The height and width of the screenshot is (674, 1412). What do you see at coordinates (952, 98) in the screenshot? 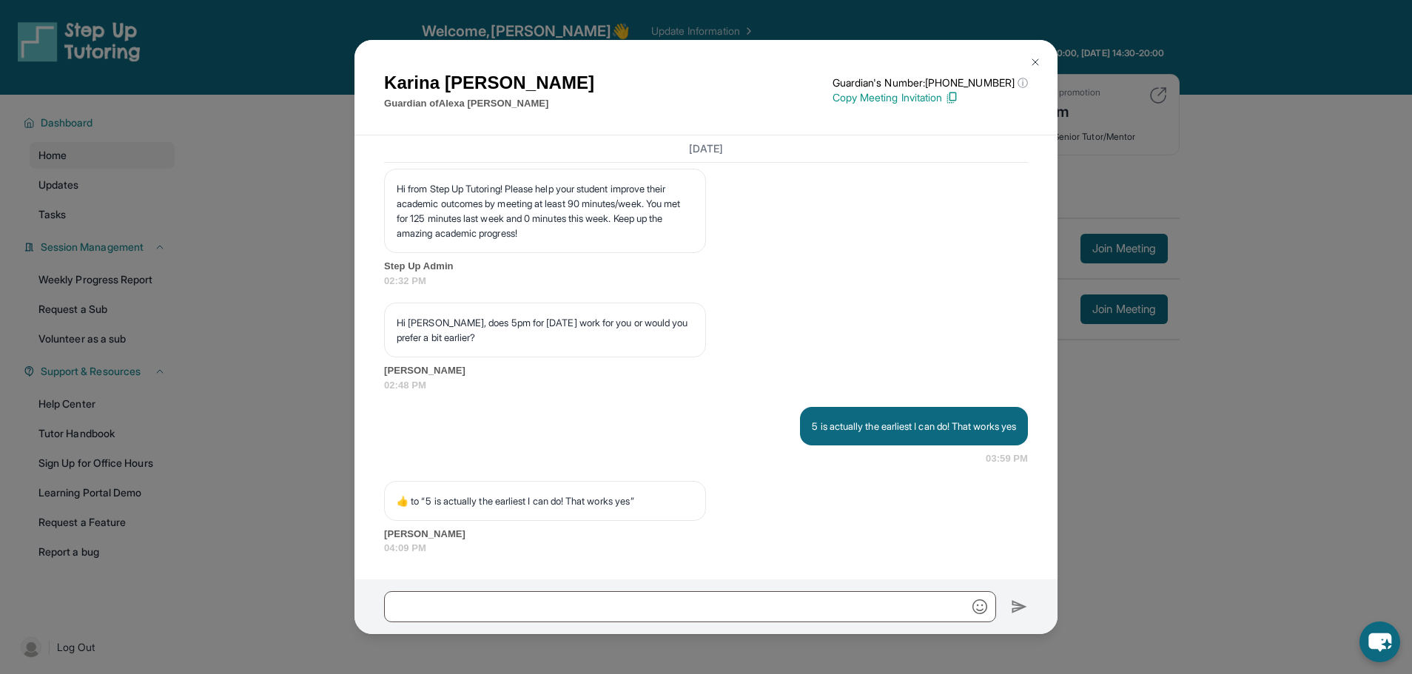
I see `img: Copy Icon` at bounding box center [952, 98].